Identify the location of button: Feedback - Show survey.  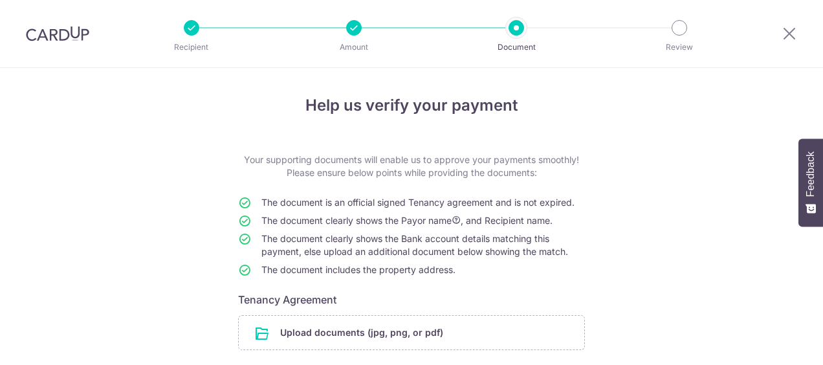
(811, 182).